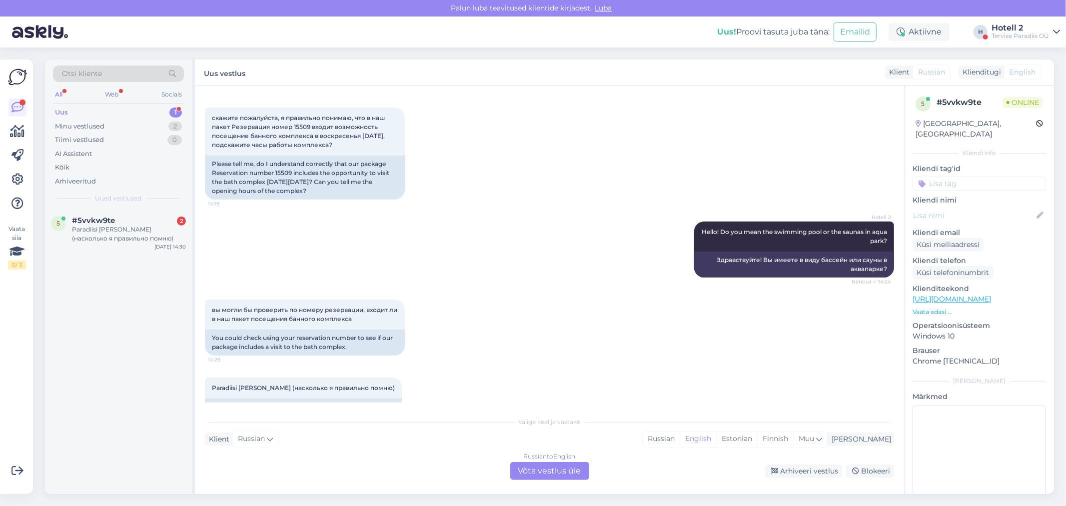 The image size is (1066, 506). I want to click on p: Märkmed, so click(979, 396).